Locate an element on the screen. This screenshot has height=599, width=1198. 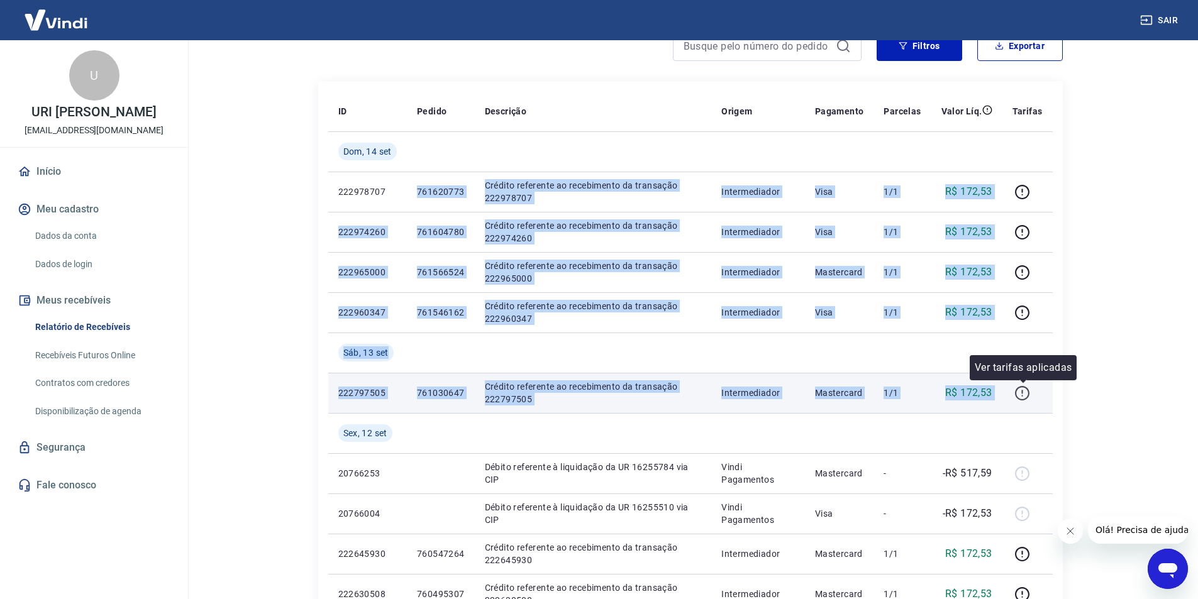
p: 20766253 is located at coordinates (367, 474).